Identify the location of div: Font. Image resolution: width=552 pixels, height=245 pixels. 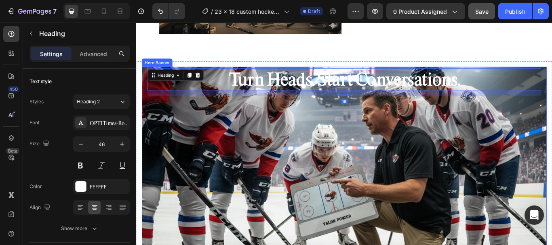
(34, 123).